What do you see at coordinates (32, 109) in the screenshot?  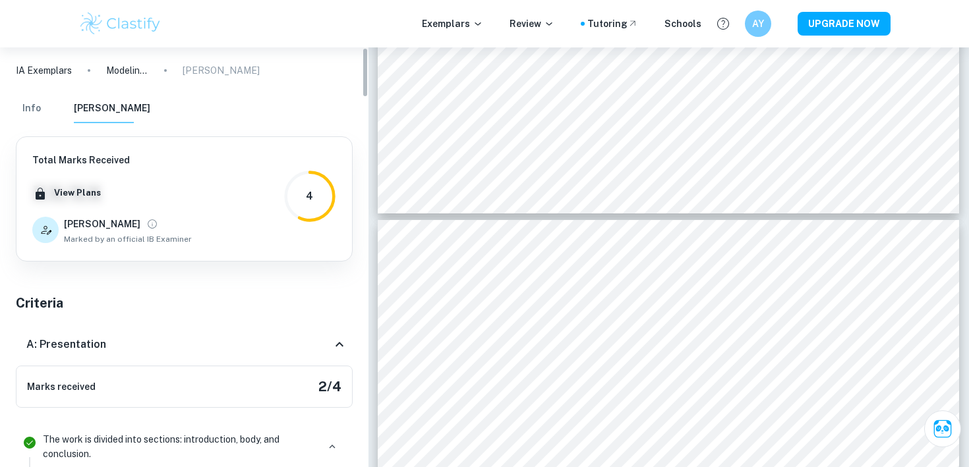 I see `button: Info` at bounding box center [32, 109].